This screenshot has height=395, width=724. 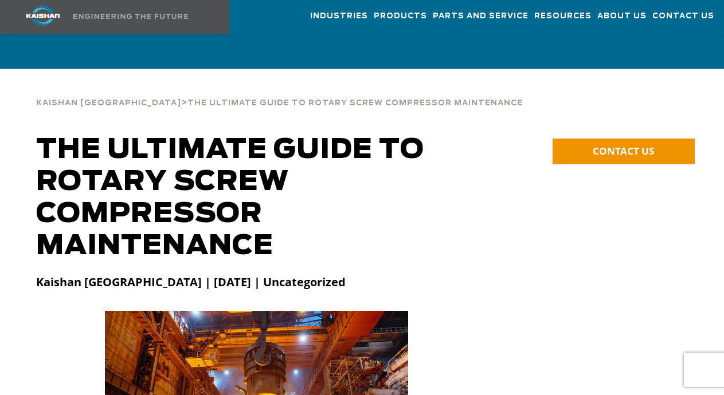 What do you see at coordinates (242, 198) in the screenshot?
I see `h1: The Ultimate Guide to Rotary Screw Compressor Maintenance` at bounding box center [242, 198].